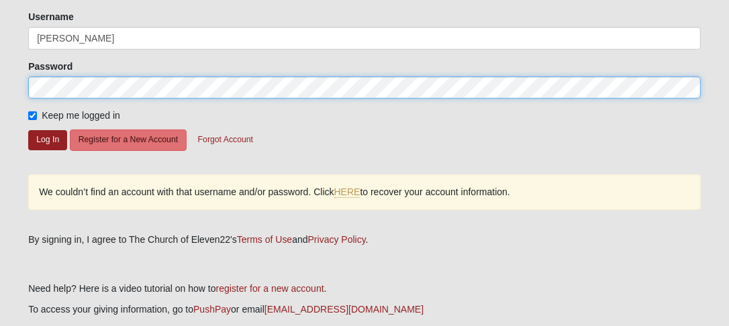 The width and height of the screenshot is (729, 326). What do you see at coordinates (270, 289) in the screenshot?
I see `a: register for a new account` at bounding box center [270, 289].